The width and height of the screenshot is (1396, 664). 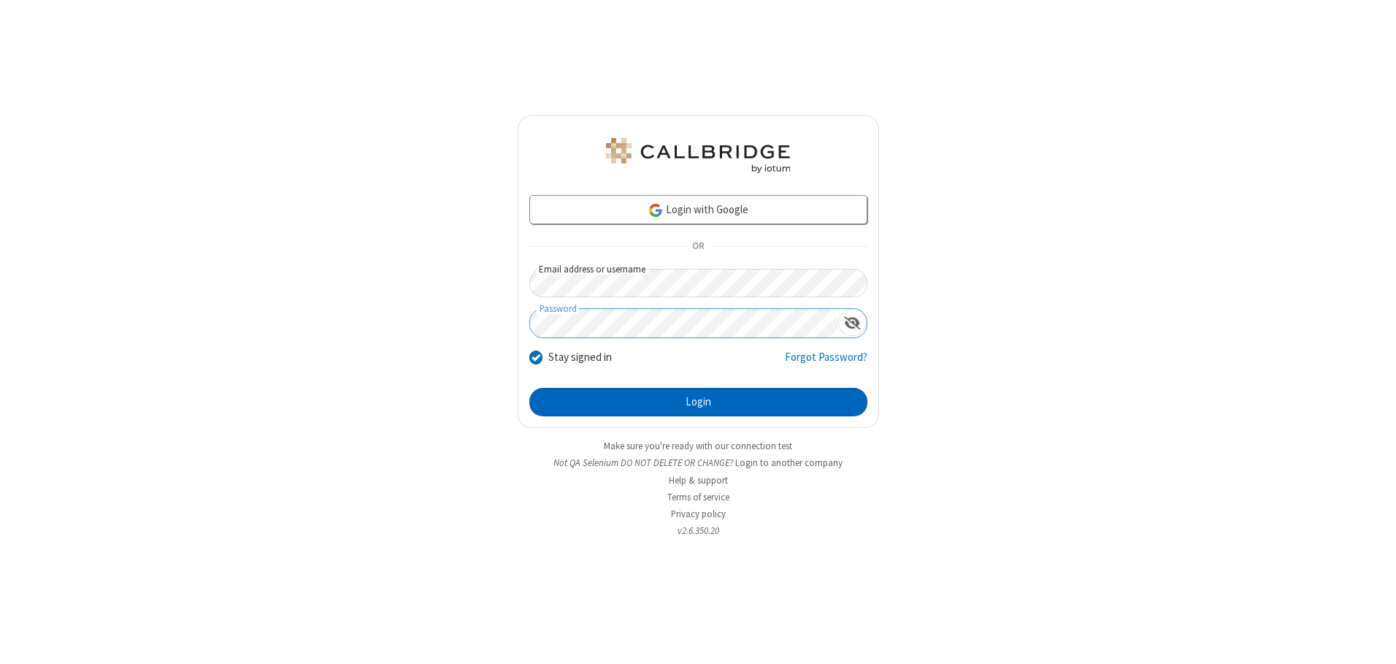 I want to click on input: Password, so click(x=684, y=323).